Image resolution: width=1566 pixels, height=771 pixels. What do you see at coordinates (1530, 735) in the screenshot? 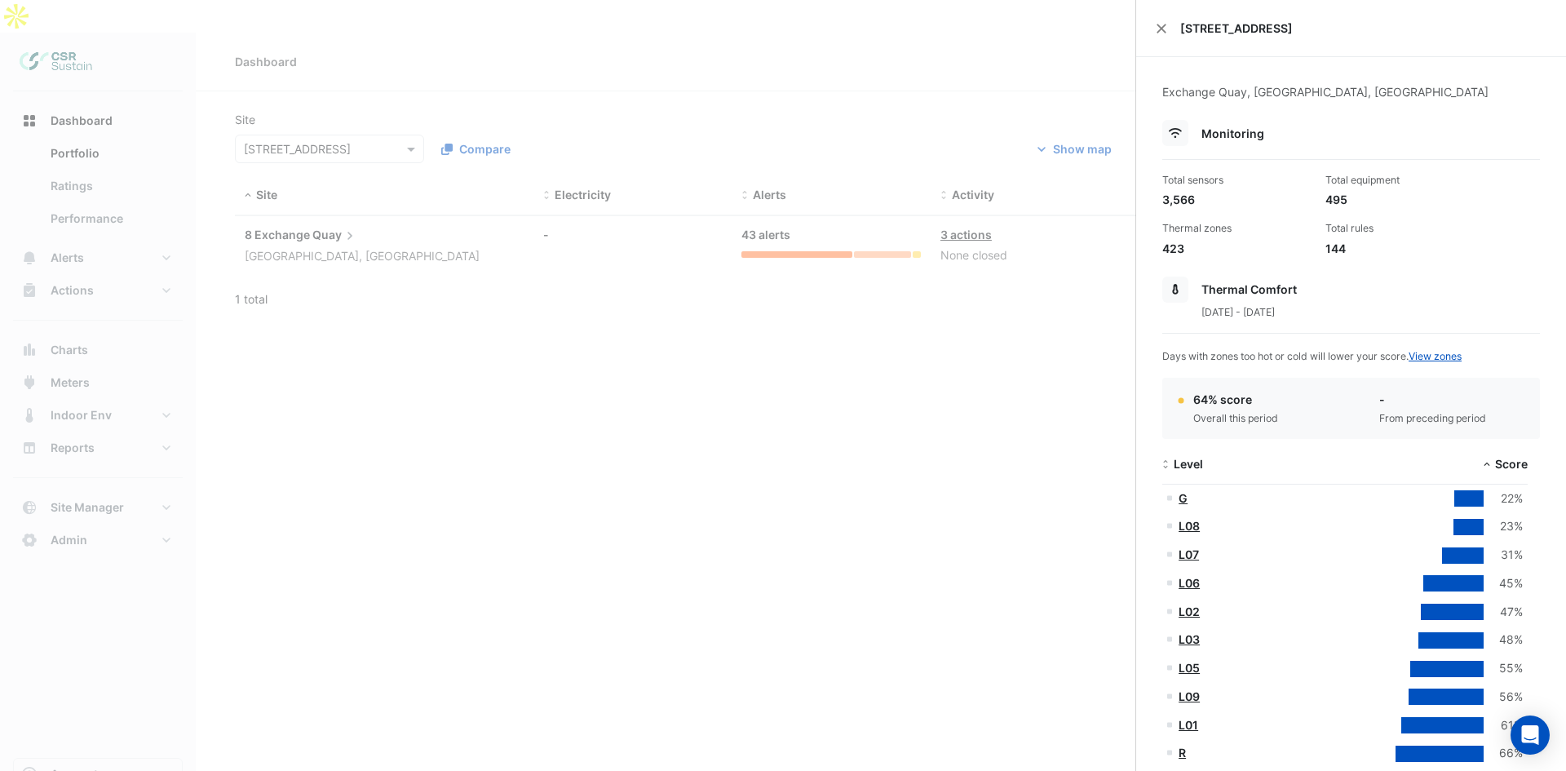
I see `div: Open Intercom Messenger` at bounding box center [1530, 735].